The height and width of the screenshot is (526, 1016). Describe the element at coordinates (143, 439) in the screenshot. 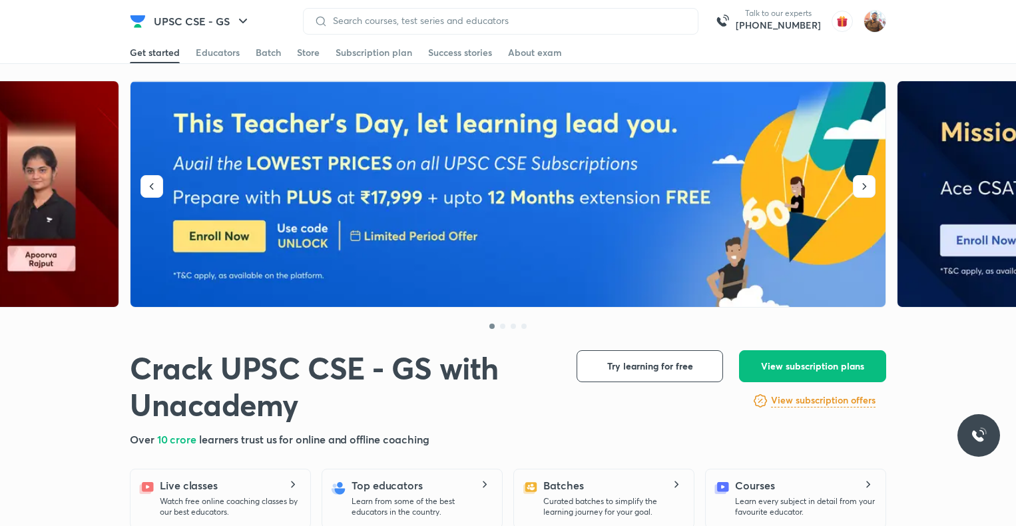

I see `span: Over` at that location.